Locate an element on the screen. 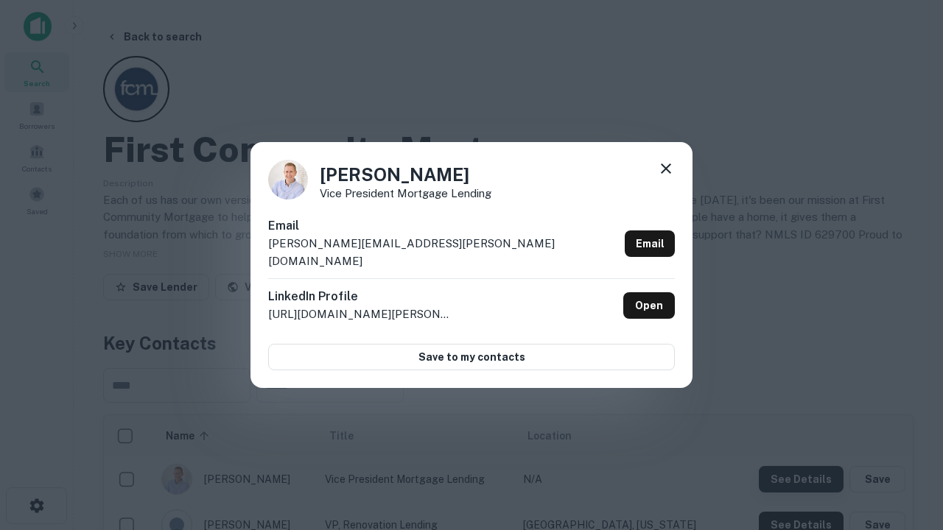  img: 1520878720083 is located at coordinates (288, 180).